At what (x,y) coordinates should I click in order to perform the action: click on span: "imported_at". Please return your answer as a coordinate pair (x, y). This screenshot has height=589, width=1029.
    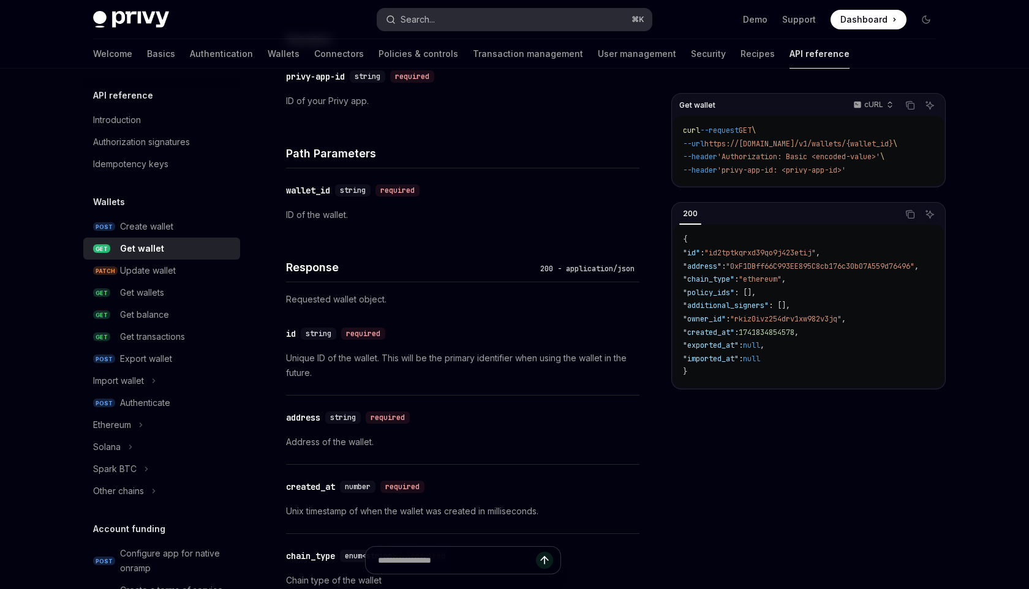
    Looking at the image, I should click on (711, 359).